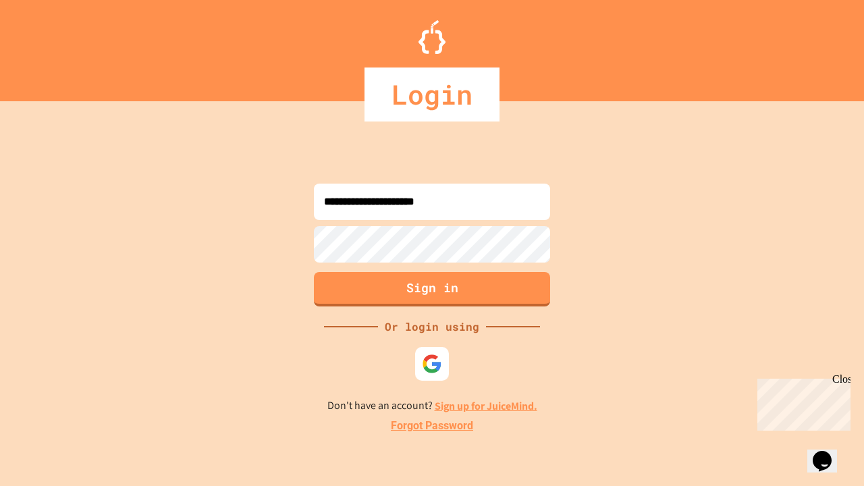 The height and width of the screenshot is (486, 864). I want to click on div: Login, so click(432, 94).